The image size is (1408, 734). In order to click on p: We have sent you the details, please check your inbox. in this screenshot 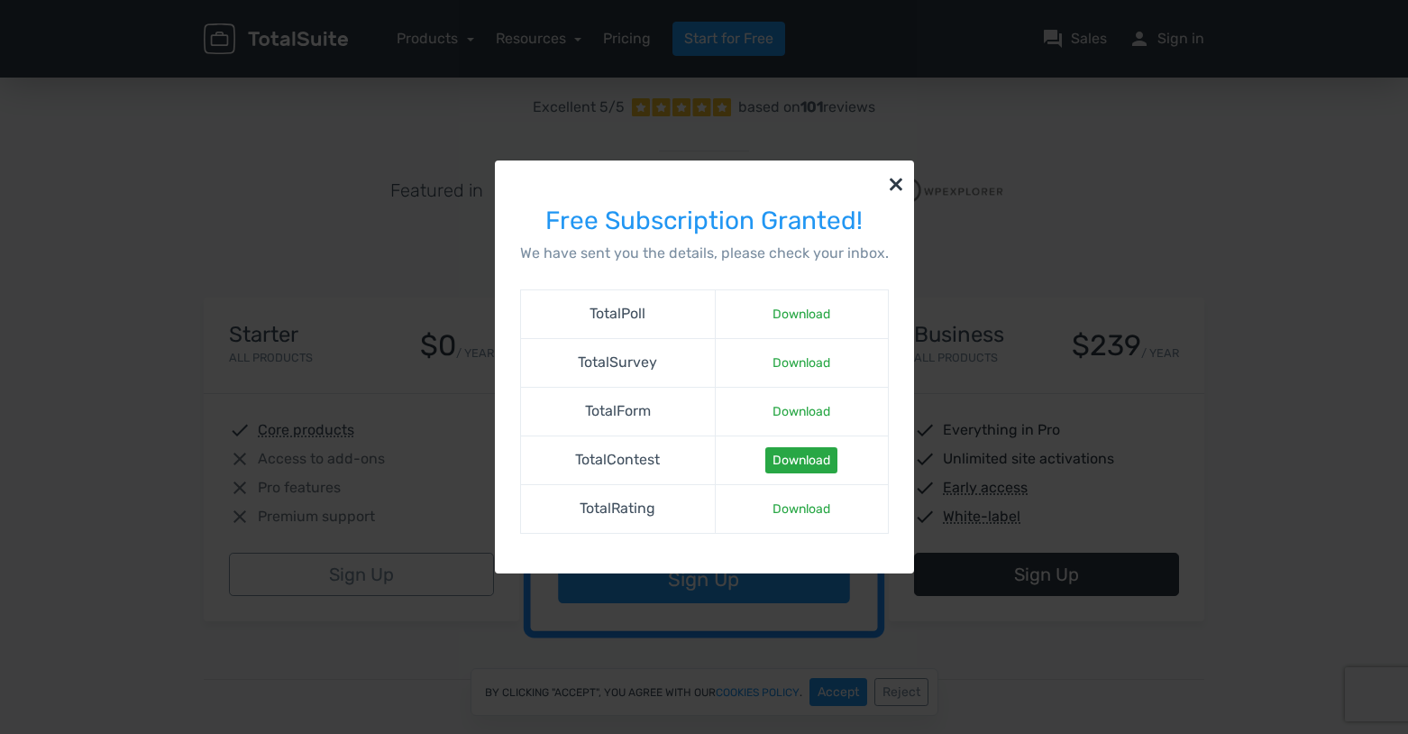, I will do `click(704, 253)`.